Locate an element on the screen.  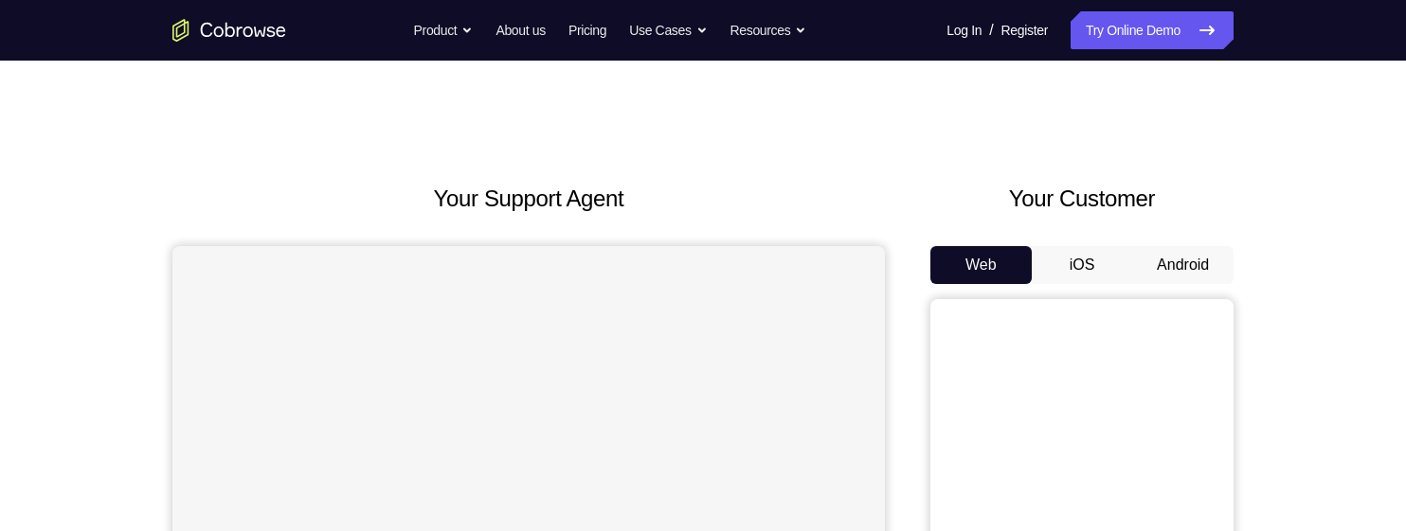
button: Android is located at coordinates (1182, 265).